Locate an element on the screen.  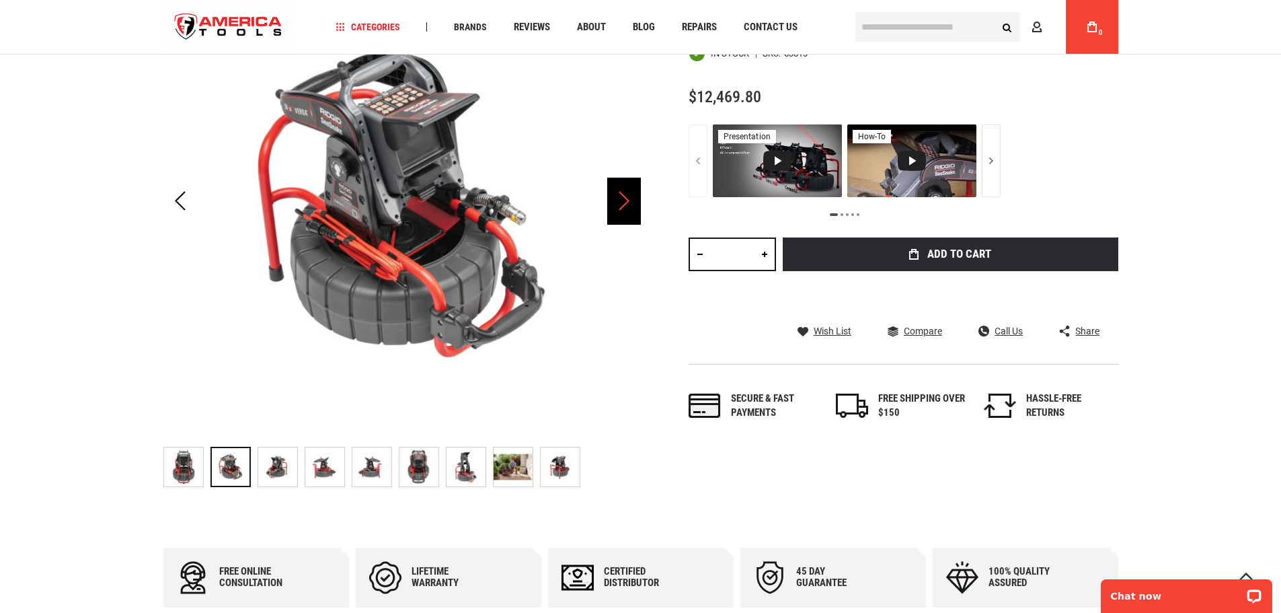
a: store logo is located at coordinates (229, 27).